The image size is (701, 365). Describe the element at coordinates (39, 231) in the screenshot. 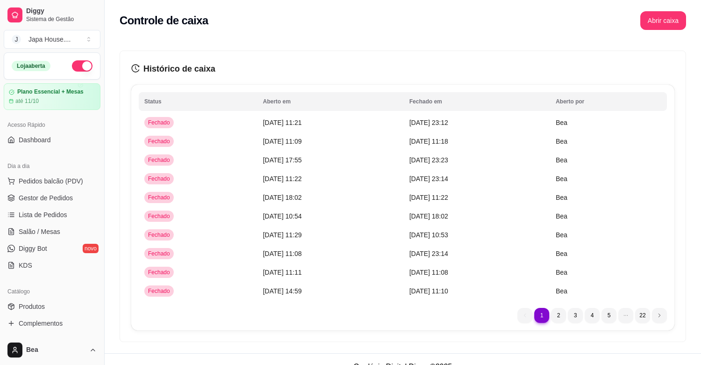

I see `span: Salão / Mesas` at that location.